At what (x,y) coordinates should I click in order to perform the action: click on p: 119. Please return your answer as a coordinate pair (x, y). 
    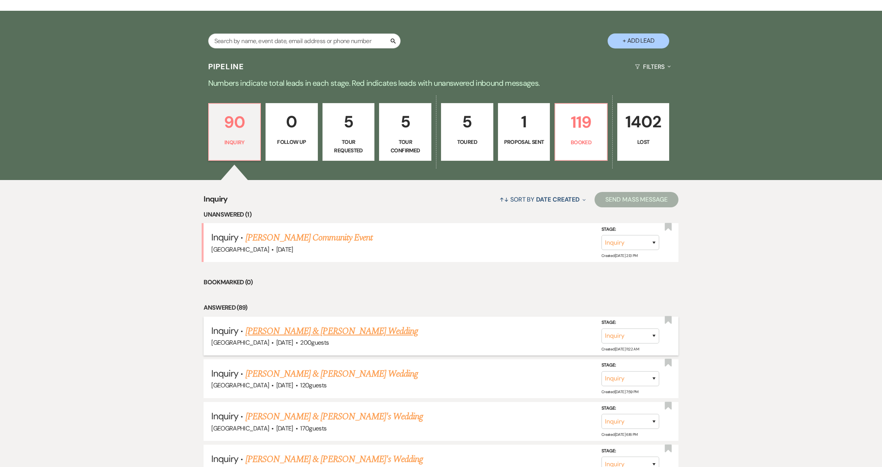
    Looking at the image, I should click on (581, 122).